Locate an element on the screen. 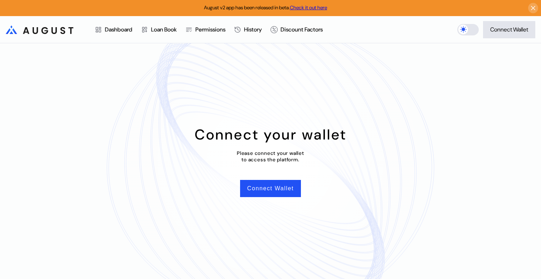  div: Connect your wallet is located at coordinates (271, 135).